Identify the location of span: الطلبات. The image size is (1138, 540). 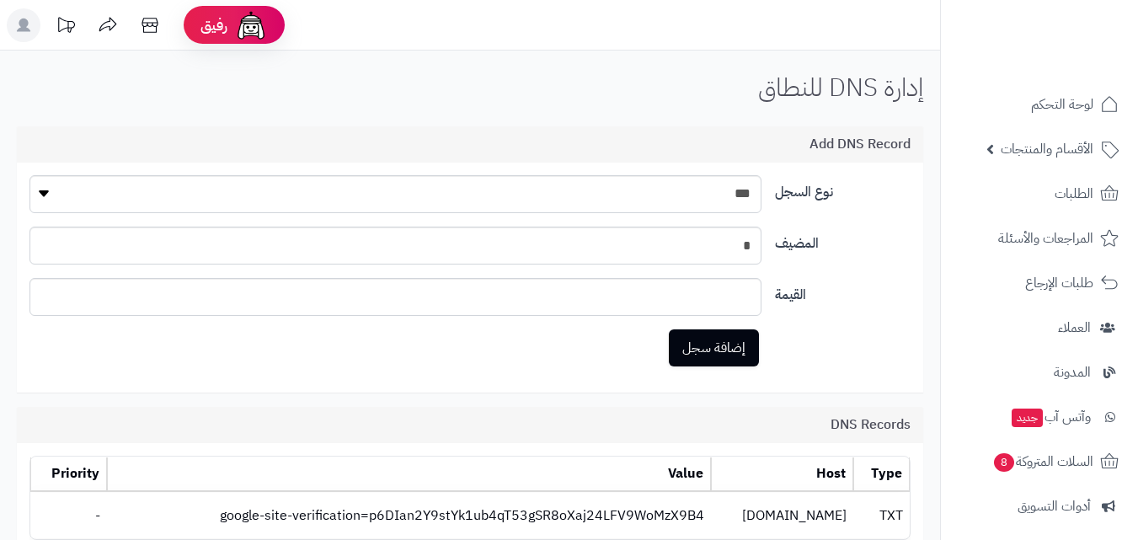
(1074, 194).